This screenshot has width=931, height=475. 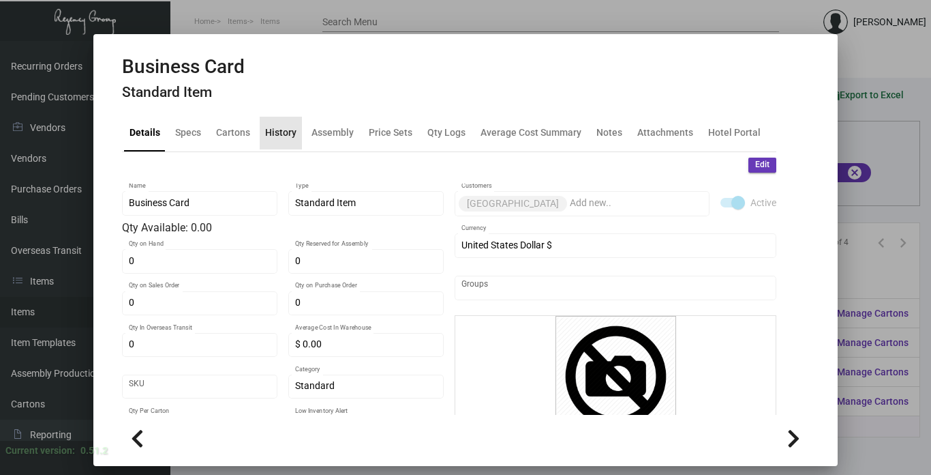 I want to click on div: Current version:, so click(x=40, y=450).